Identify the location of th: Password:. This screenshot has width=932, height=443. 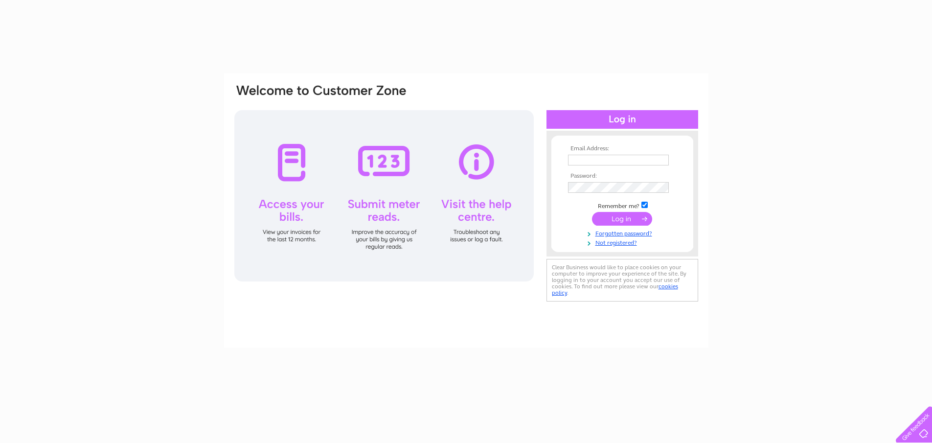
(622, 176).